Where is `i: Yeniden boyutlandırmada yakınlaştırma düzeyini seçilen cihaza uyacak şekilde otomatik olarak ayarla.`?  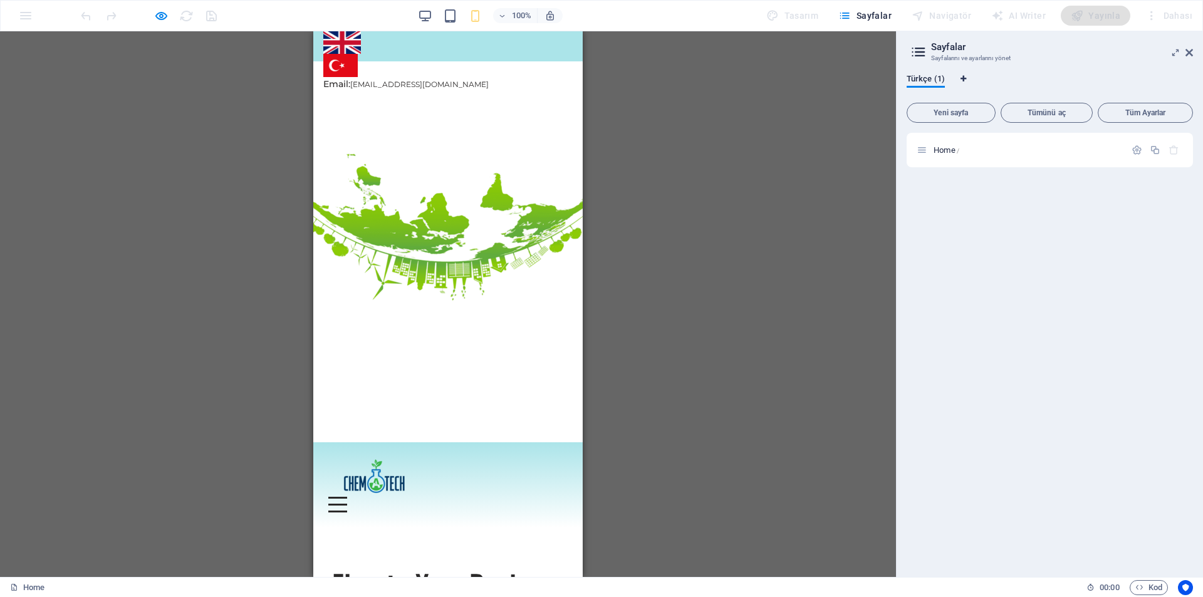 i: Yeniden boyutlandırmada yakınlaştırma düzeyini seçilen cihaza uyacak şekilde otomatik olarak ayarla. is located at coordinates (550, 16).